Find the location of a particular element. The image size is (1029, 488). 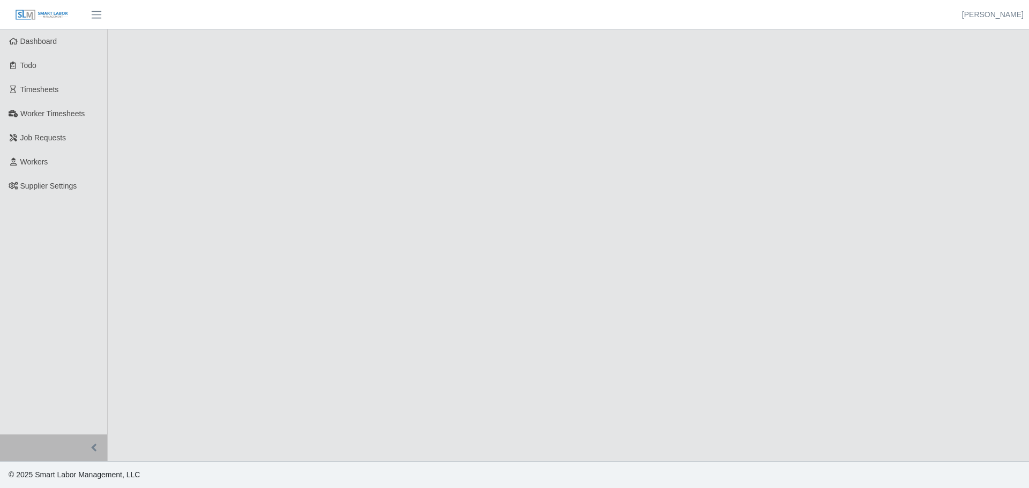

span: Timesheets is located at coordinates (40, 90).